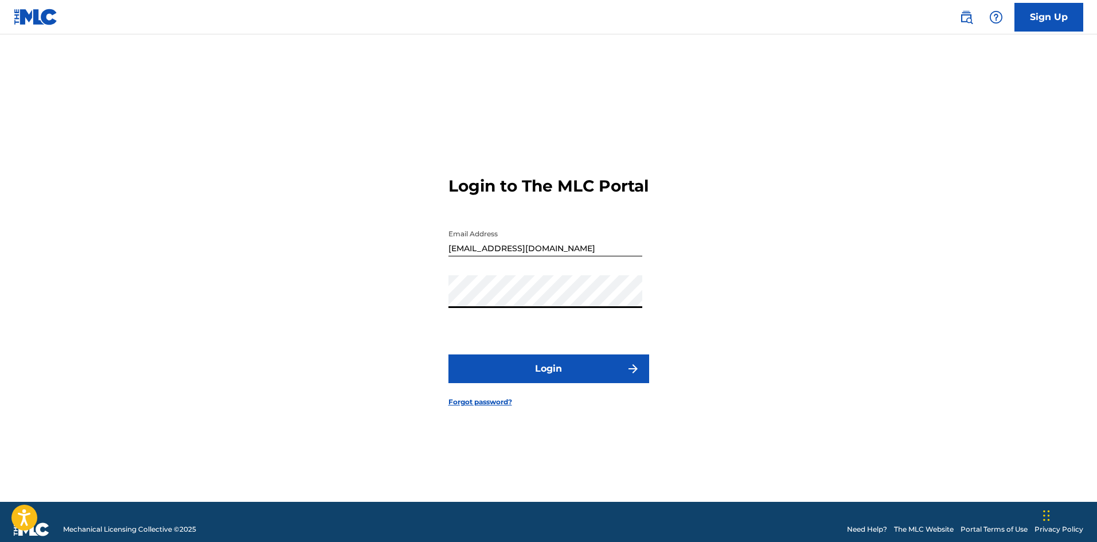 The width and height of the screenshot is (1097, 542). Describe the element at coordinates (966, 17) in the screenshot. I see `a: Public Search` at that location.